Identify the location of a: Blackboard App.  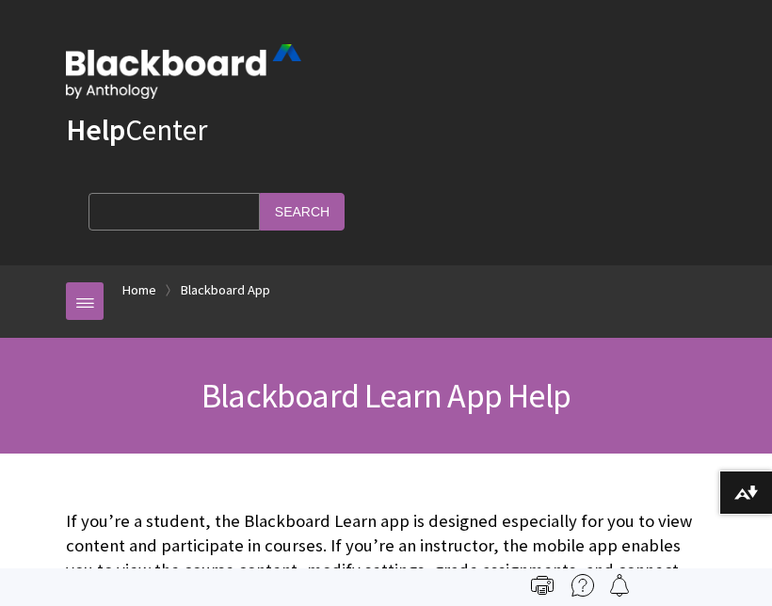
(225, 290).